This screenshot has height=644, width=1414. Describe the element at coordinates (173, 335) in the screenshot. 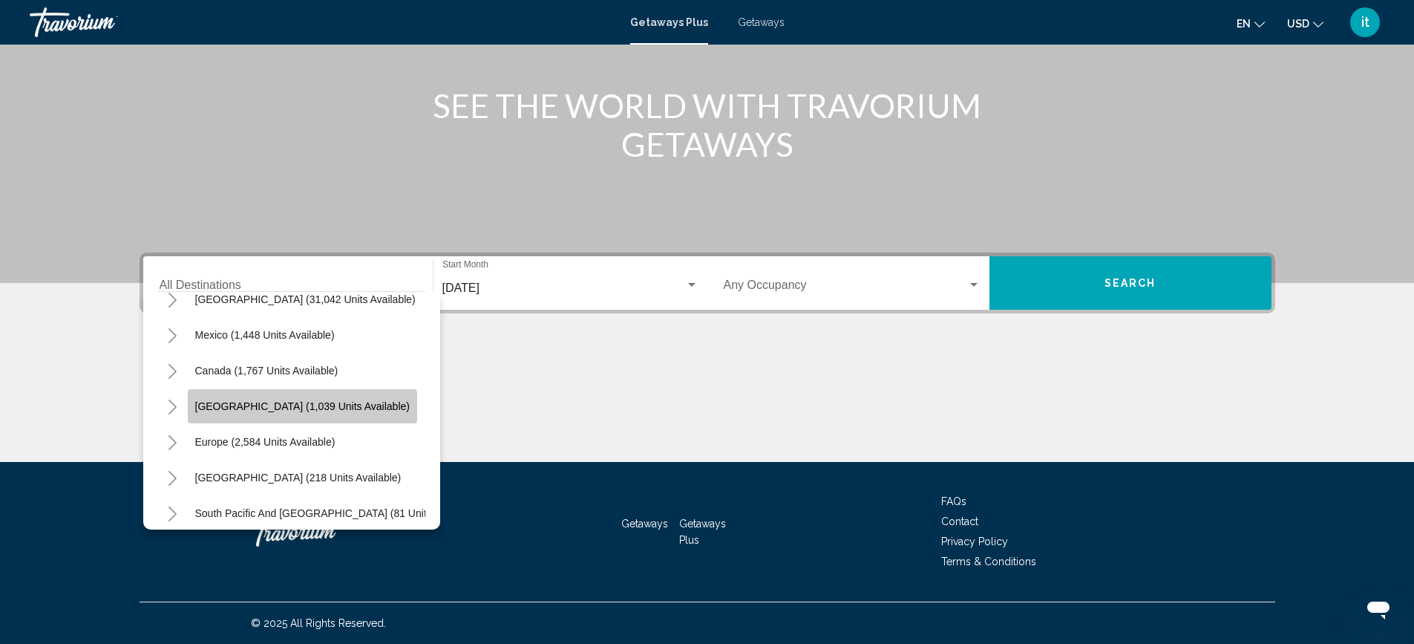

I see `button: Toggle Mexico (1,448 units available)` at that location.